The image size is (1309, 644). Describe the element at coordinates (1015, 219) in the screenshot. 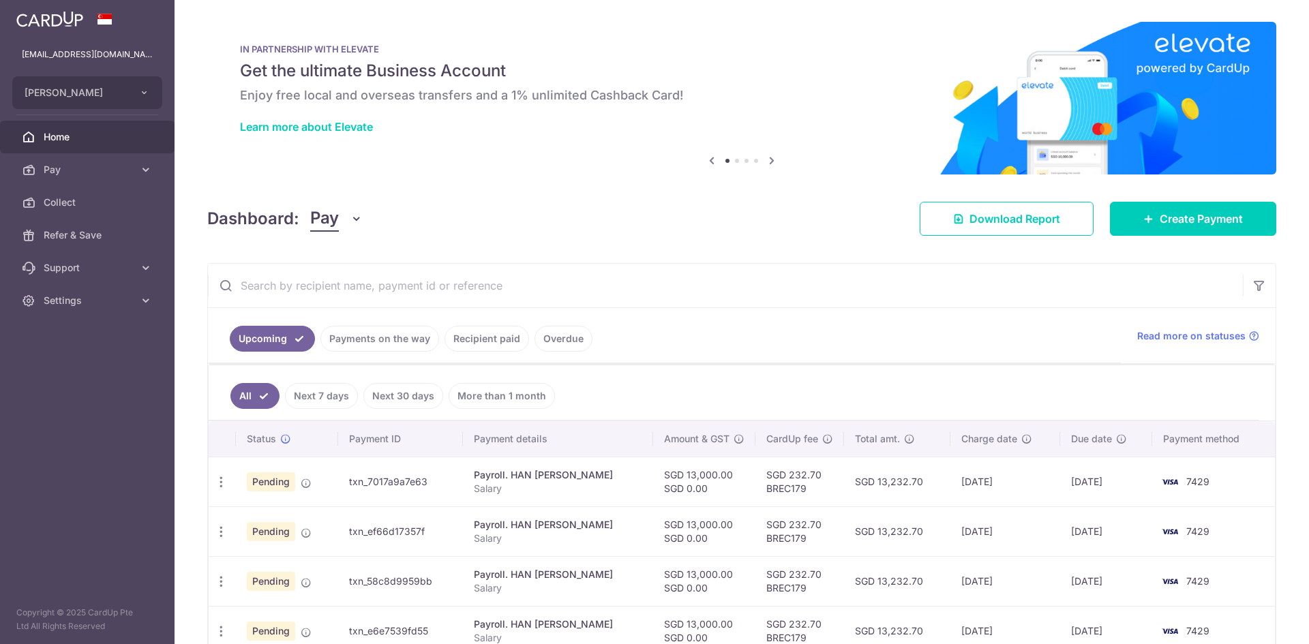

I see `span: Download Report` at that location.